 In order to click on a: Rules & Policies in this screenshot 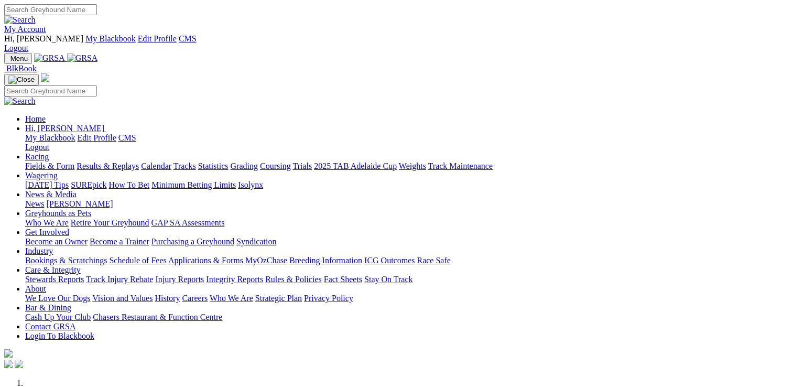, I will do `click(293, 279)`.